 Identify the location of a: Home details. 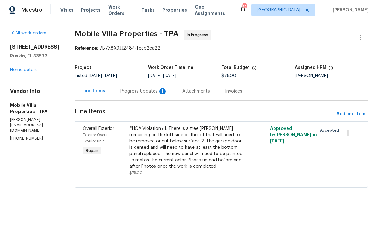
(24, 70).